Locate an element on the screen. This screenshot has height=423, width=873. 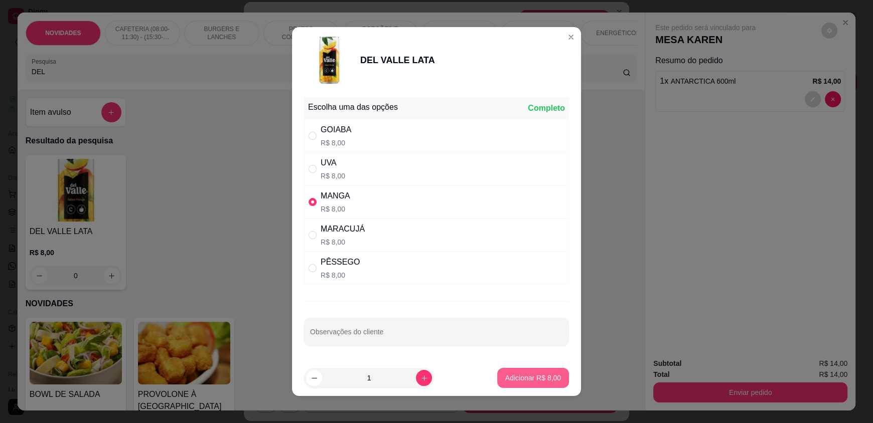
p: Adicionar R$ 8,00 is located at coordinates (533, 378).